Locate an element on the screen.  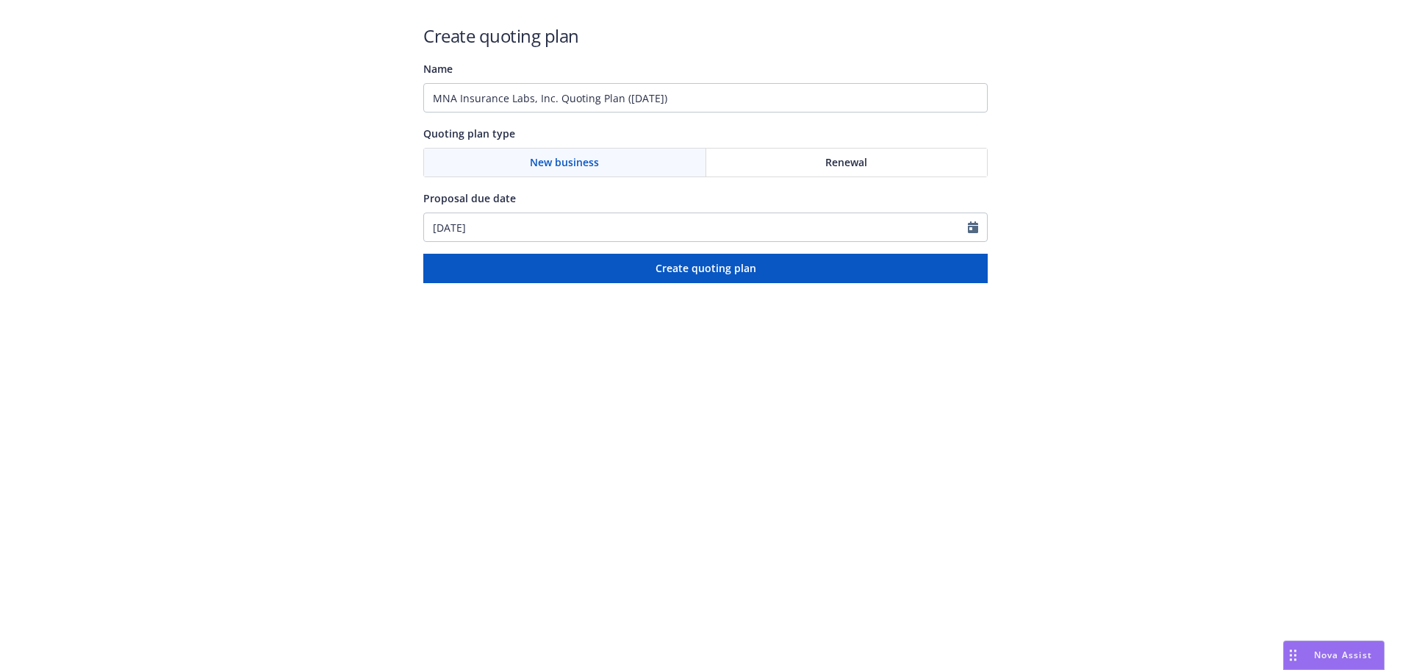
svg: Calendar is located at coordinates (973, 227).